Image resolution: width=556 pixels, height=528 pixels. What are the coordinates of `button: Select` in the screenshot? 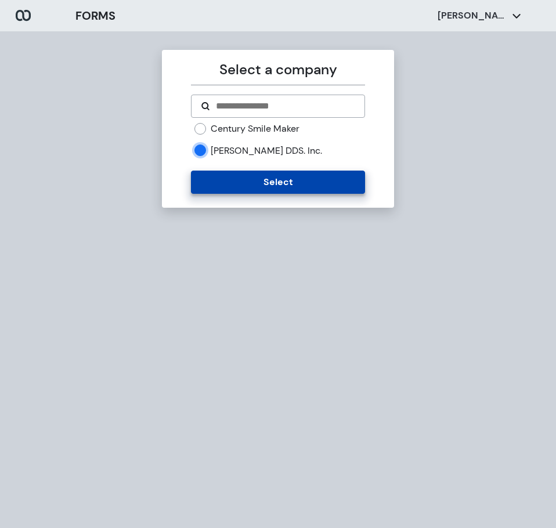 It's located at (277, 182).